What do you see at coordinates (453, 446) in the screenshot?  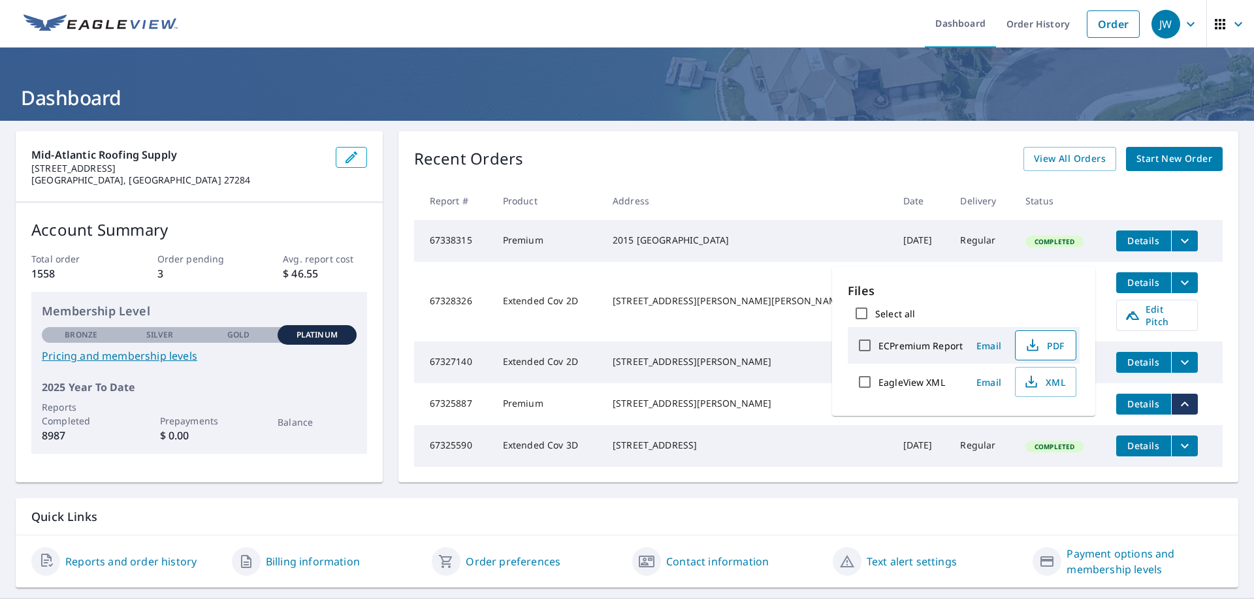 I see `td: 67325590` at bounding box center [453, 446].